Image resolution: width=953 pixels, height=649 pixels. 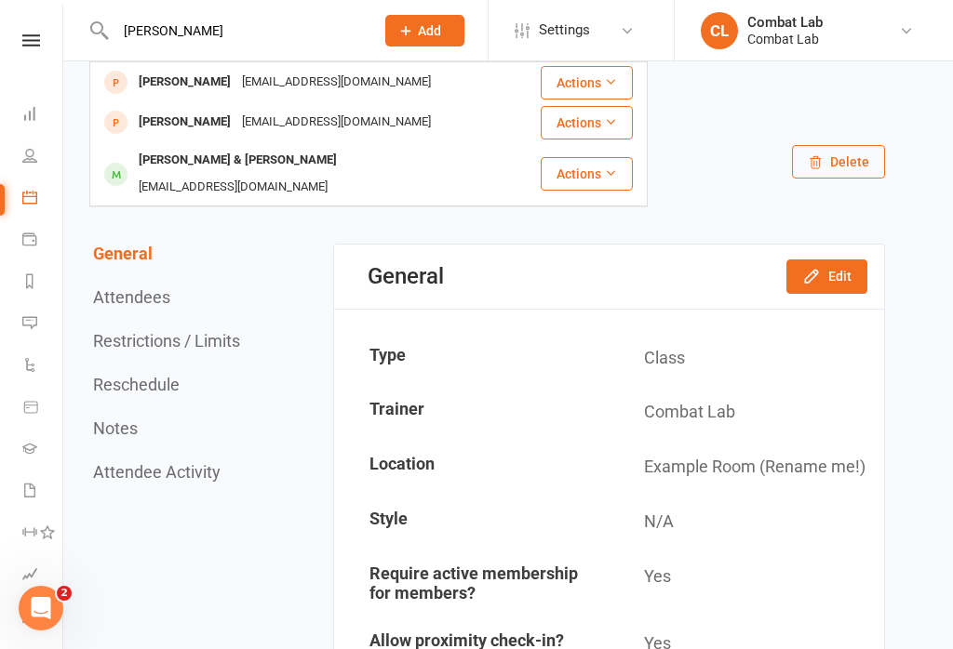 I want to click on a: Payments, so click(x=43, y=241).